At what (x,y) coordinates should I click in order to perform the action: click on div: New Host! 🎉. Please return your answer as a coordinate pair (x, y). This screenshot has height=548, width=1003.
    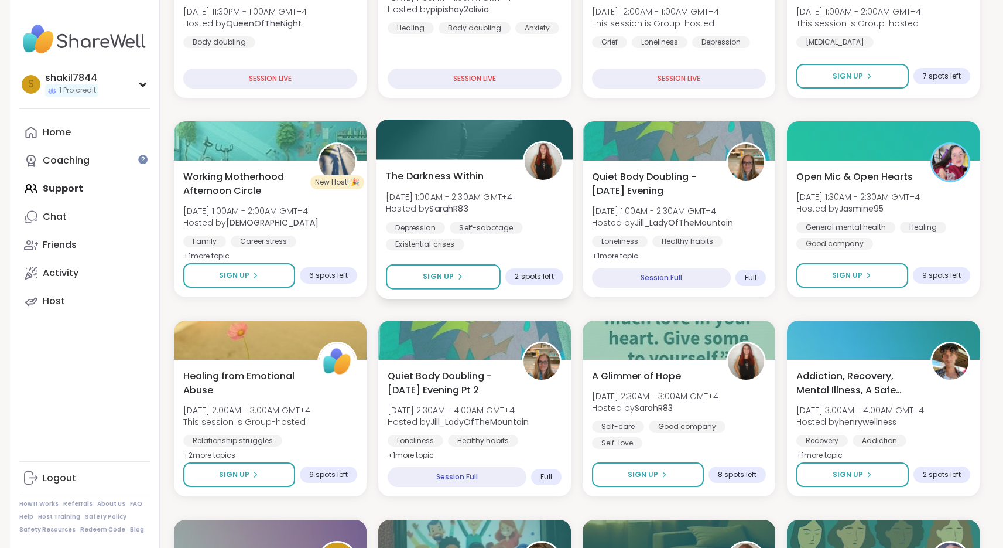
    Looking at the image, I should click on (337, 182).